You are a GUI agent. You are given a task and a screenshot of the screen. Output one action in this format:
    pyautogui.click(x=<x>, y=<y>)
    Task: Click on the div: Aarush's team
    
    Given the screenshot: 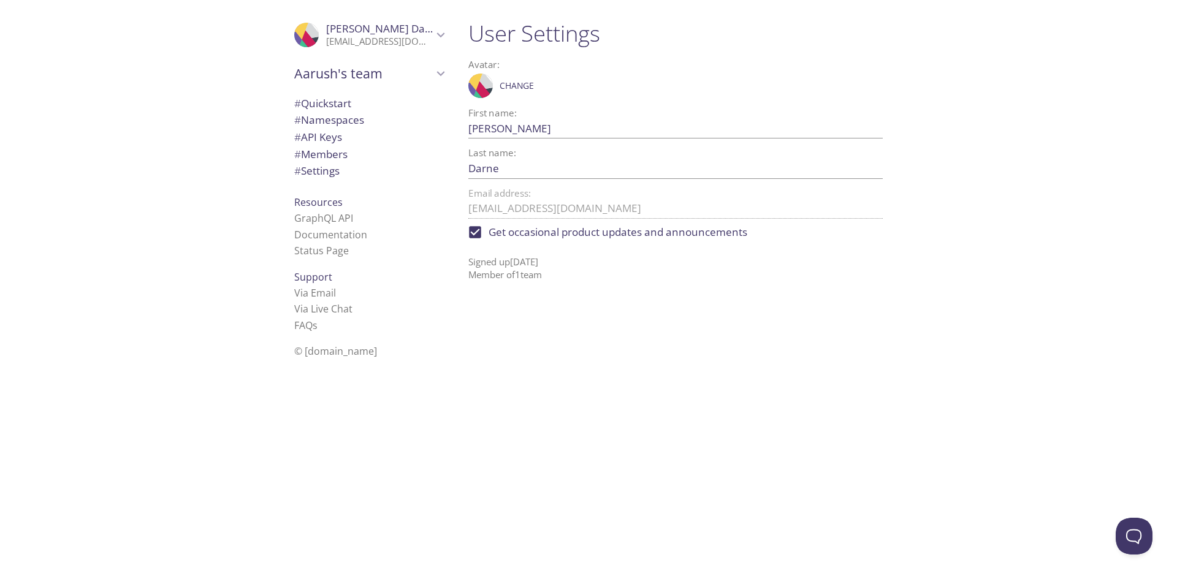 What is the action you would take?
    pyautogui.click(x=369, y=74)
    